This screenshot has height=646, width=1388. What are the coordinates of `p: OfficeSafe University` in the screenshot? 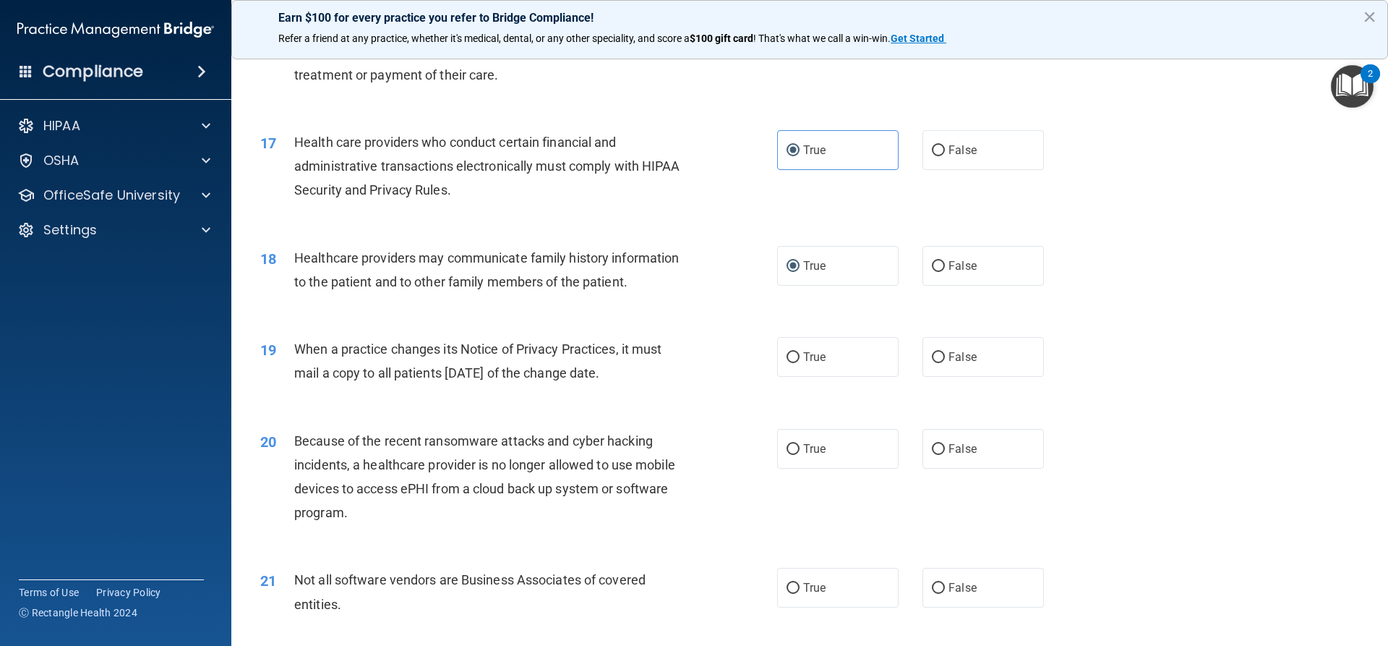 It's located at (111, 195).